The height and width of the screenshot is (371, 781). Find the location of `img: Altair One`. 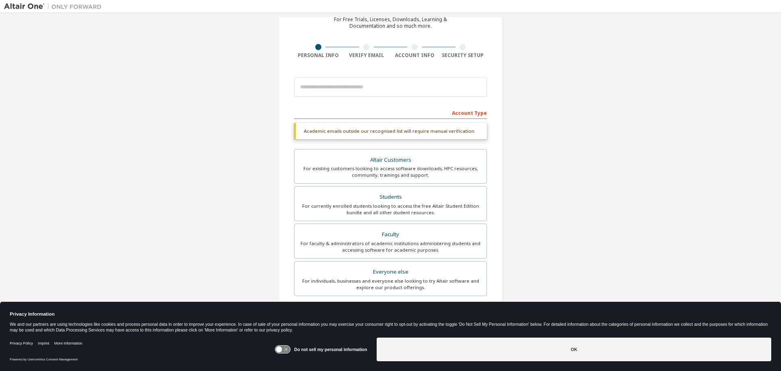

img: Altair One is located at coordinates (55, 7).